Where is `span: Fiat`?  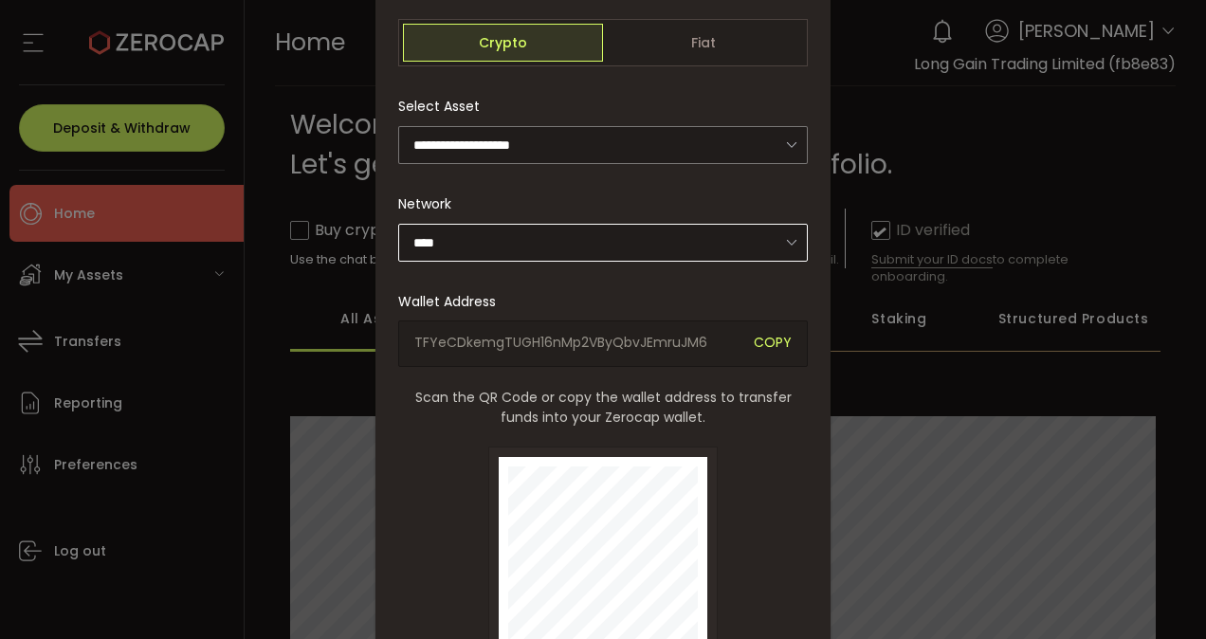
span: Fiat is located at coordinates (702, 43).